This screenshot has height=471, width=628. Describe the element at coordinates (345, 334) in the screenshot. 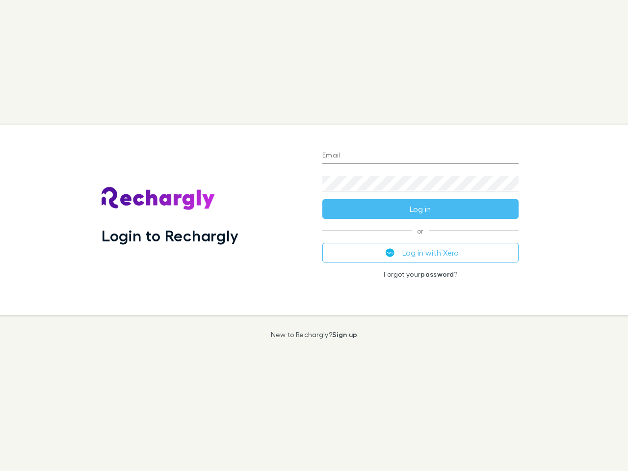

I see `a: Sign up` at that location.